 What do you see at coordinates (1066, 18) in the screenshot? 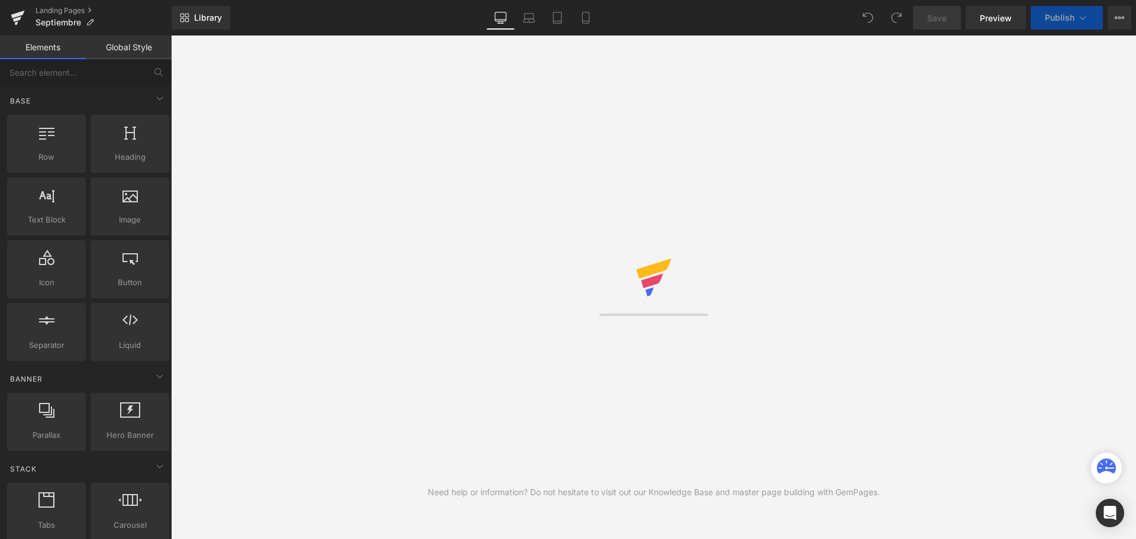
I see `button: Publish` at bounding box center [1066, 18].